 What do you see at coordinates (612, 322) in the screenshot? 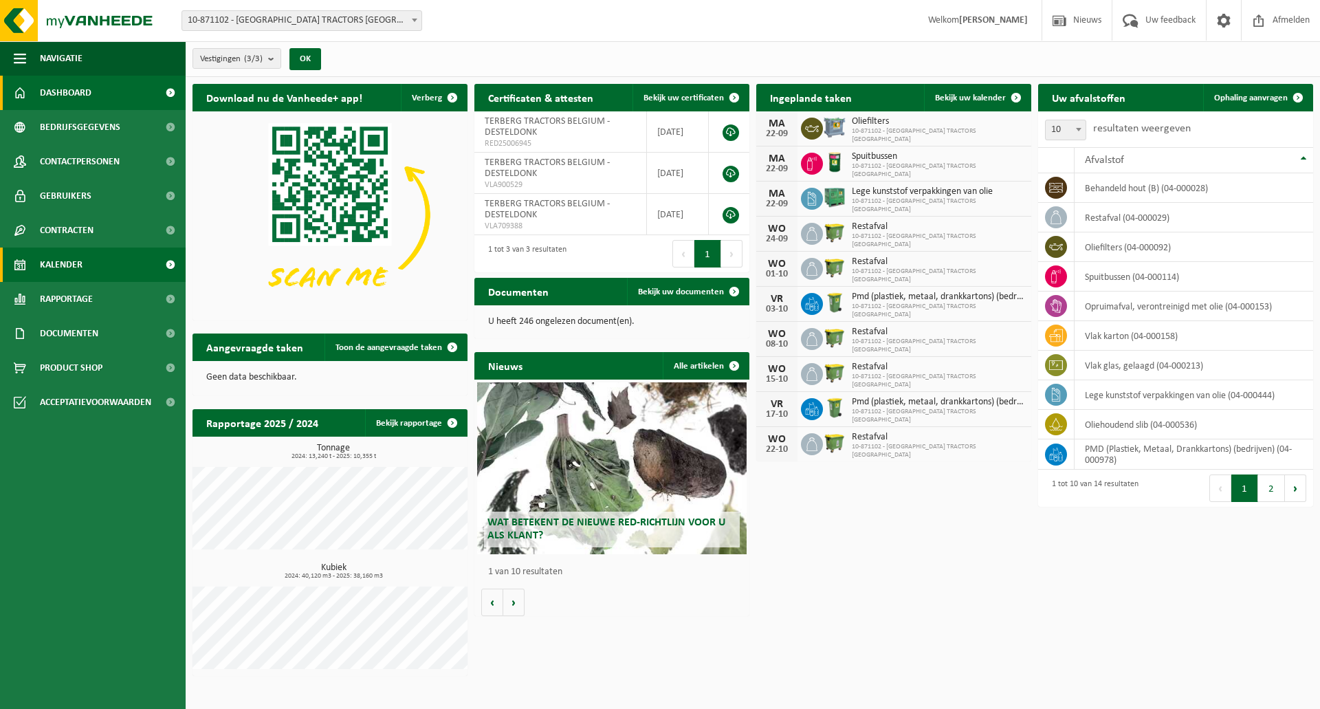
I see `p: U heeft 246 ongelezen document(en).` at bounding box center [612, 322].